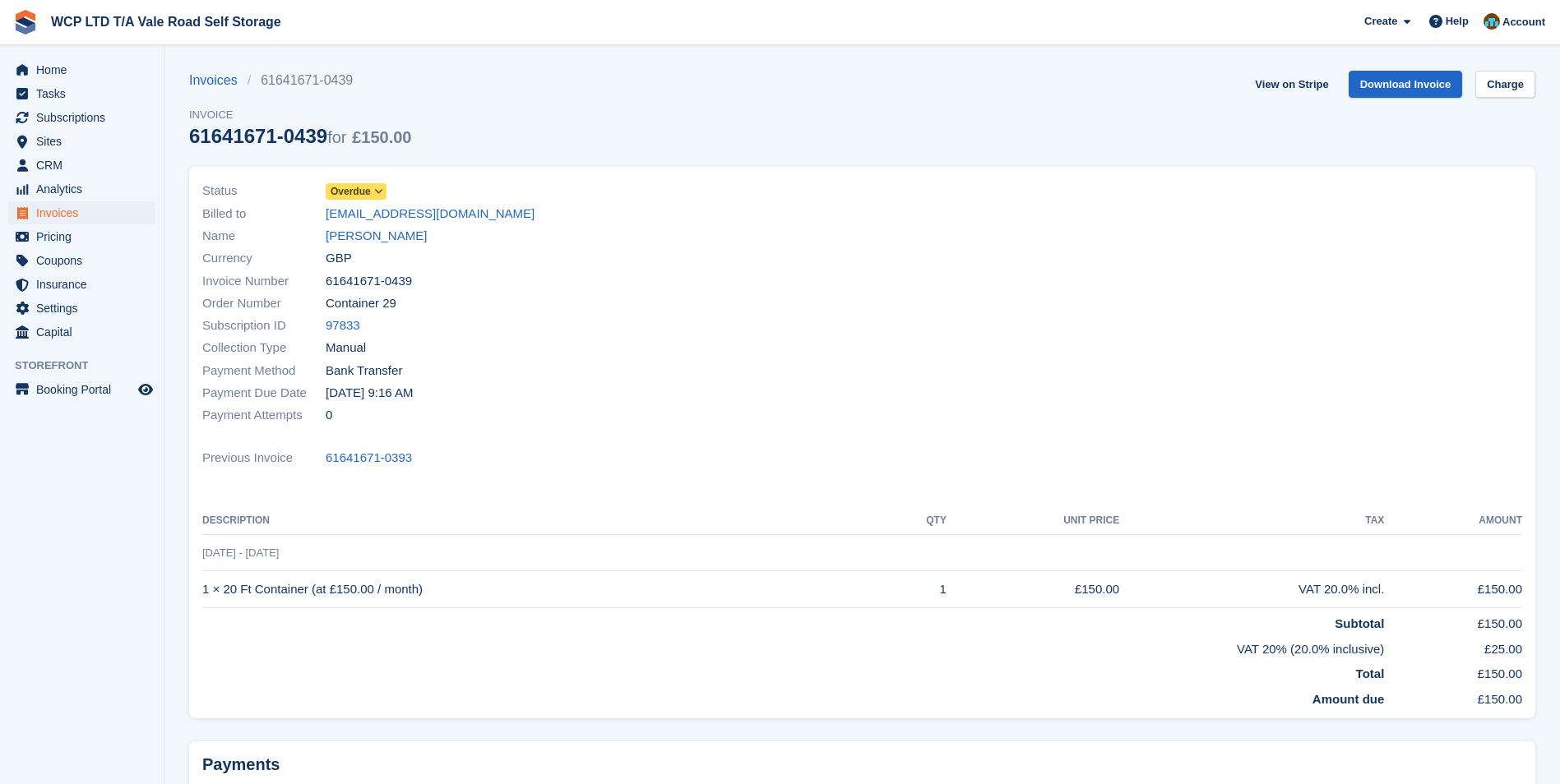  What do you see at coordinates (1381, 21) in the screenshot?
I see `span: Create` at bounding box center [1381, 21].